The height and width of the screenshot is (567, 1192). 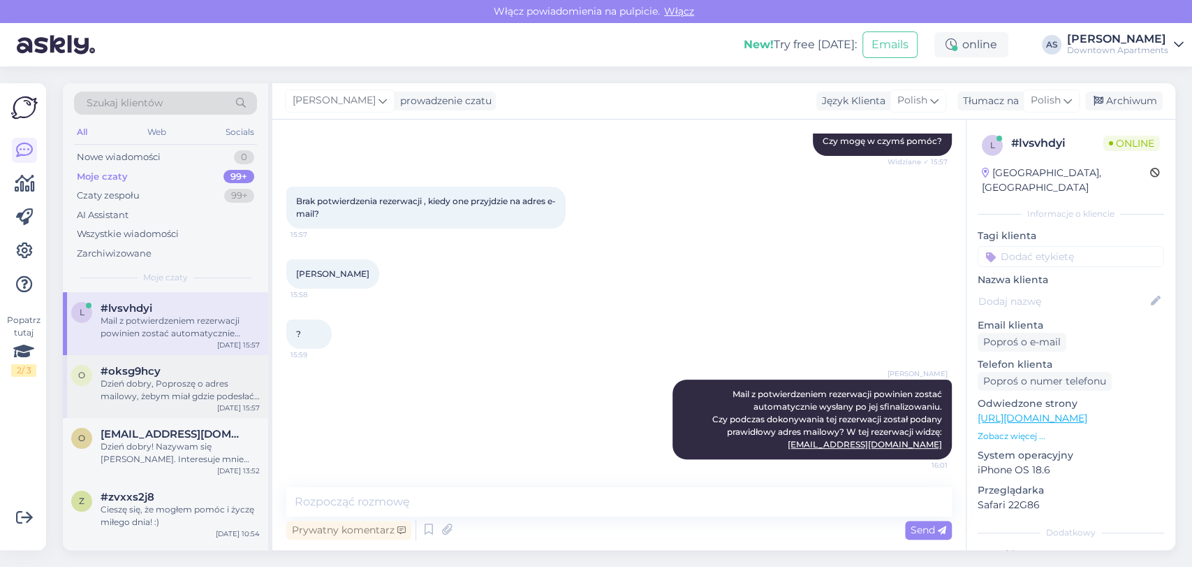 I want to click on div: Dzień dobry, Poproszę o adres mailowy, żebym miał gdzie podesłać ofertę pobytu., so click(x=180, y=390).